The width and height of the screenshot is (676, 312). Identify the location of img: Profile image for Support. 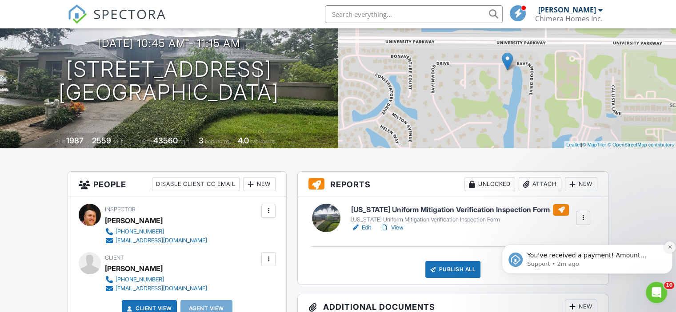
(17, 34).